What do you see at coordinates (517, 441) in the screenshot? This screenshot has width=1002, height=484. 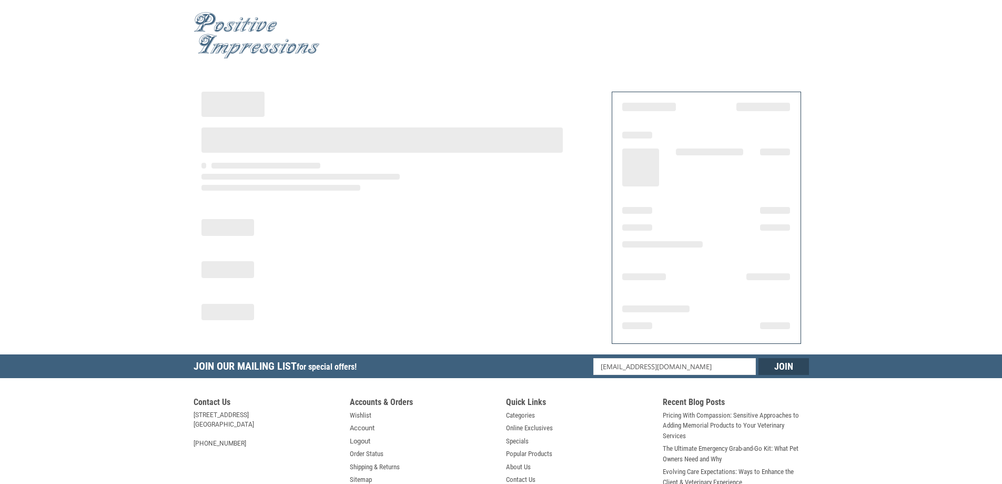 I see `a: Specials` at bounding box center [517, 441].